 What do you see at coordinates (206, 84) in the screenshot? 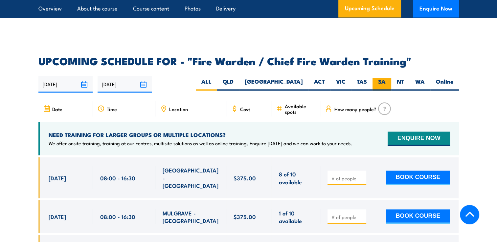
I see `label: ALL` at bounding box center [206, 84].